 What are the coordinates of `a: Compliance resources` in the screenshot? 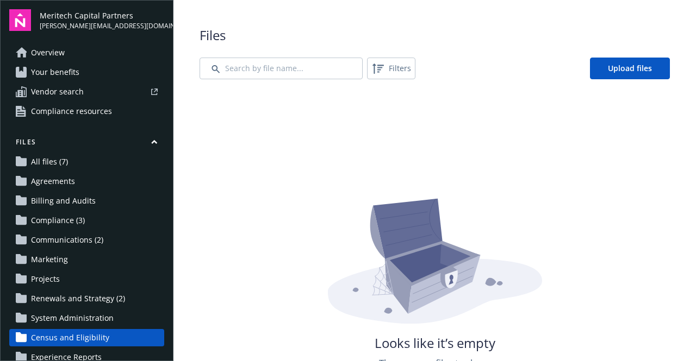 It's located at (86, 111).